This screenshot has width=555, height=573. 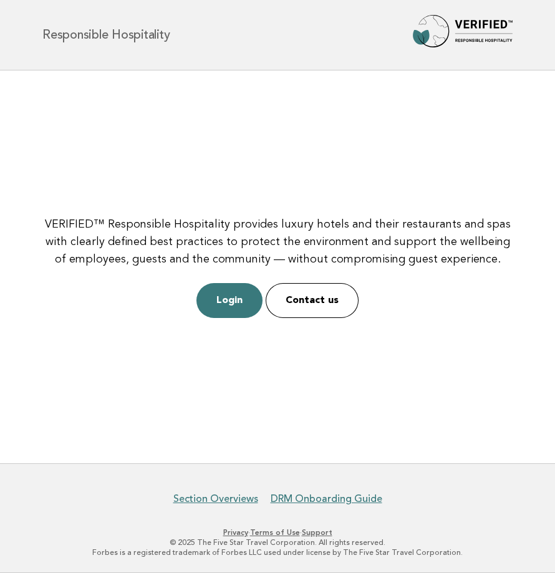 What do you see at coordinates (463, 35) in the screenshot?
I see `img: Forbes Travel Guide` at bounding box center [463, 35].